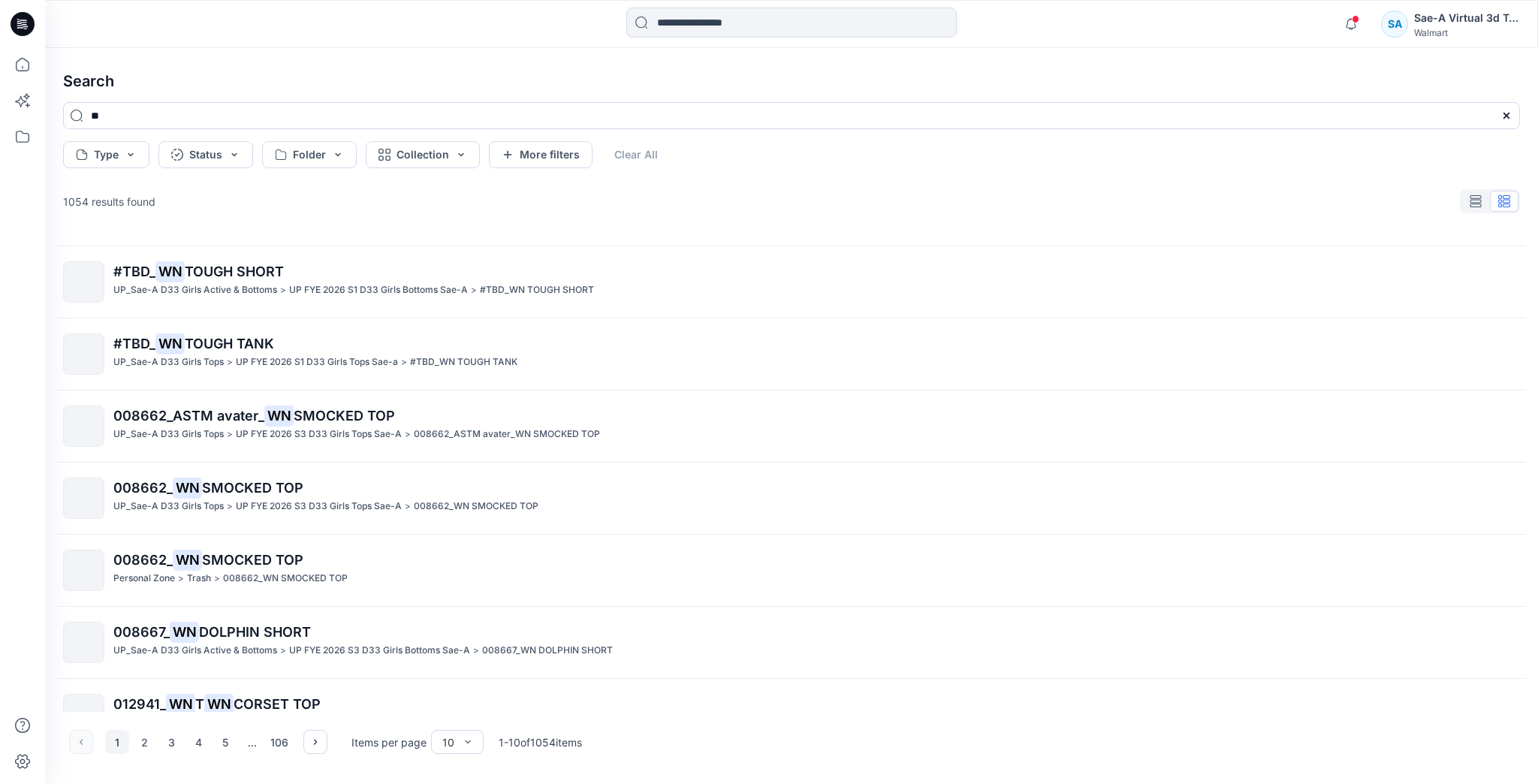 The width and height of the screenshot is (1538, 784). Describe the element at coordinates (448, 741) in the screenshot. I see `div: 10` at that location.